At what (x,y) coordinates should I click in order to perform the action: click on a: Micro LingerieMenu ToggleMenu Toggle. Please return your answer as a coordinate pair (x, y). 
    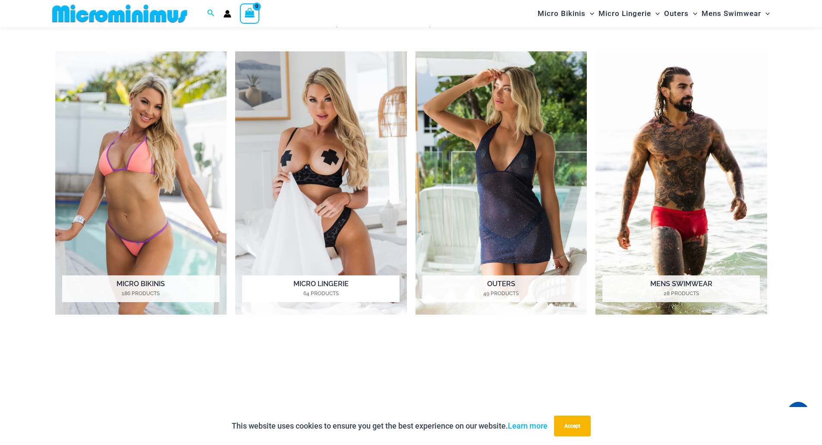
    Looking at the image, I should click on (629, 13).